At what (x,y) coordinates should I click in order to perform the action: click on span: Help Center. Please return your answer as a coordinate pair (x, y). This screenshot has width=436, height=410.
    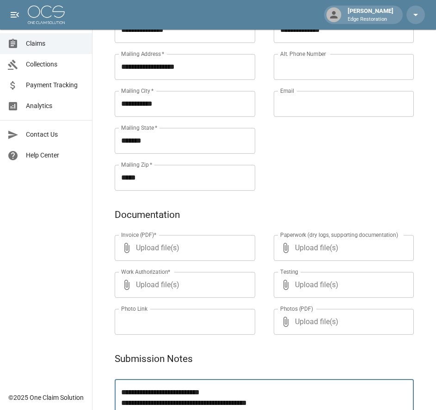
    Looking at the image, I should click on (55, 155).